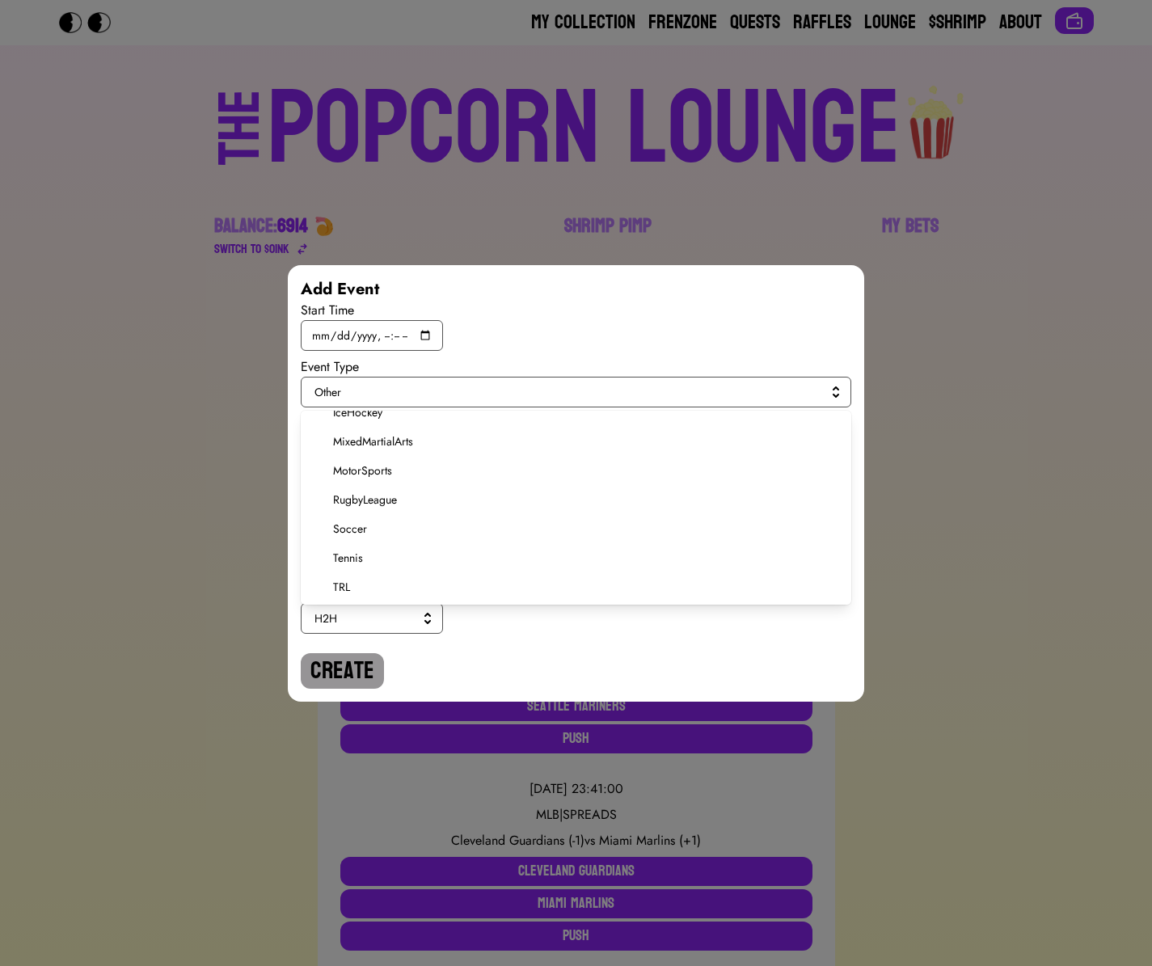 This screenshot has height=966, width=1152. What do you see at coordinates (576, 310) in the screenshot?
I see `div: Start Time` at bounding box center [576, 310].